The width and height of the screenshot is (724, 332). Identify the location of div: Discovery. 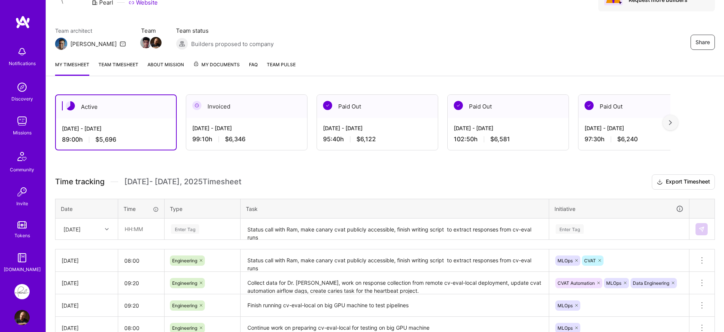
(22, 98).